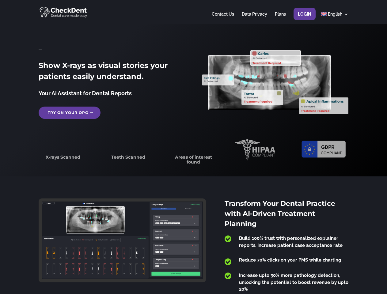 Image resolution: width=387 pixels, height=294 pixels. I want to click on span: English, so click(335, 14).